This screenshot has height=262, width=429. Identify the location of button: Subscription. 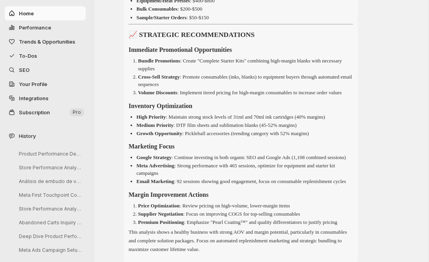
(45, 112).